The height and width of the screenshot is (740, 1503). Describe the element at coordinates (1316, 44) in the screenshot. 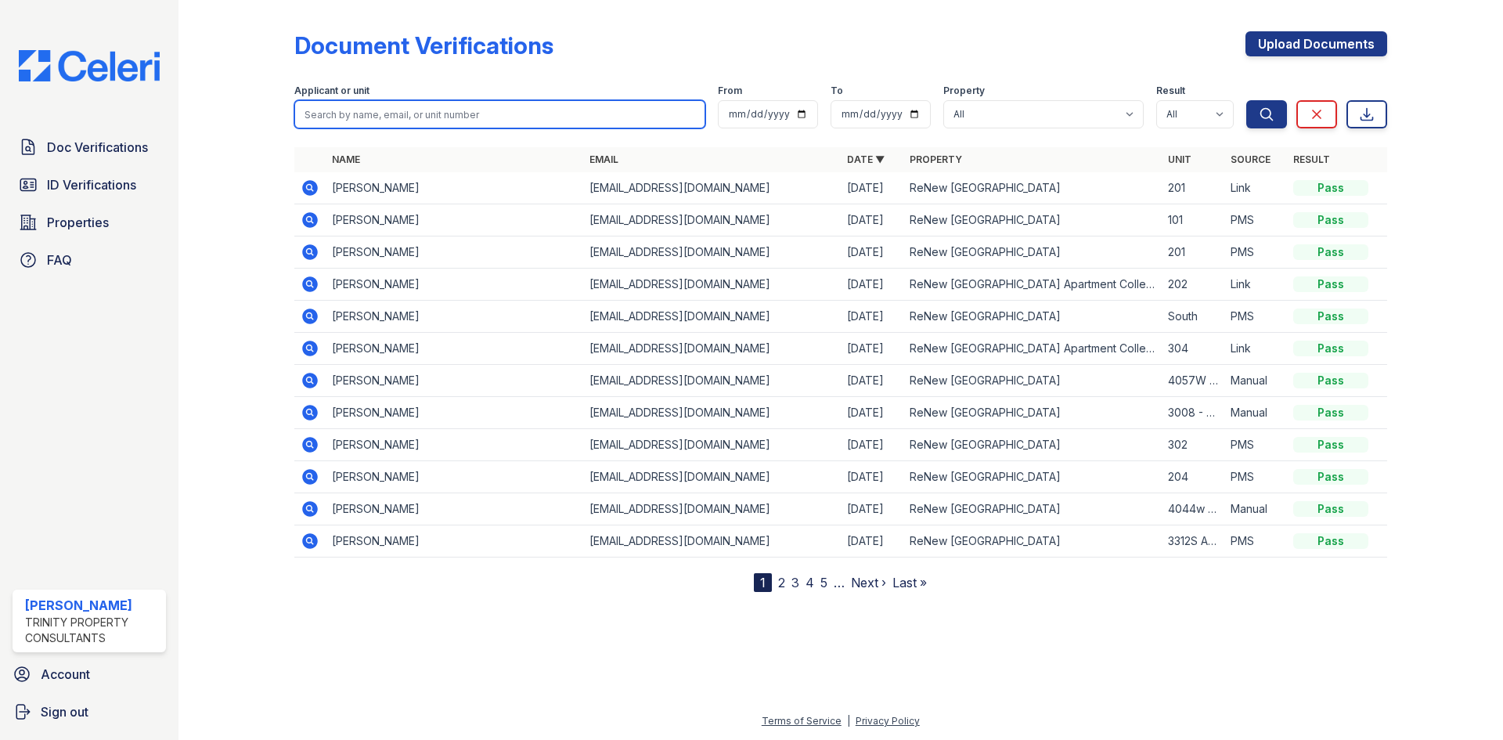

I see `a: Upload Documents` at that location.